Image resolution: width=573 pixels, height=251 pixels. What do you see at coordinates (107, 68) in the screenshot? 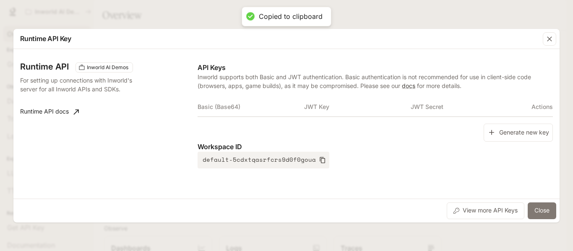
I see `span: Inworld AI Demos` at bounding box center [107, 68].